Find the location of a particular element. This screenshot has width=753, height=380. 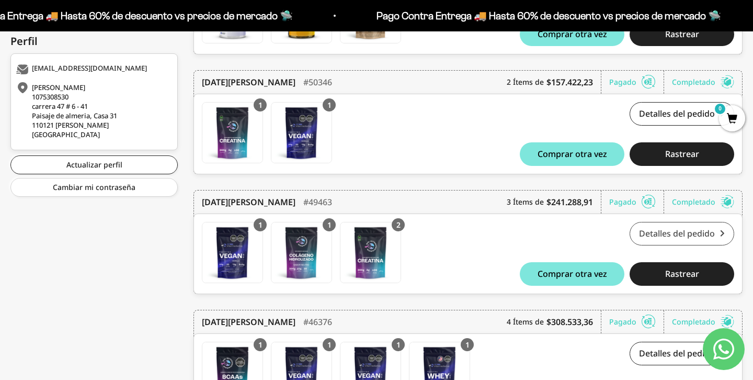

div: 3 Ítems de is located at coordinates (554, 202).